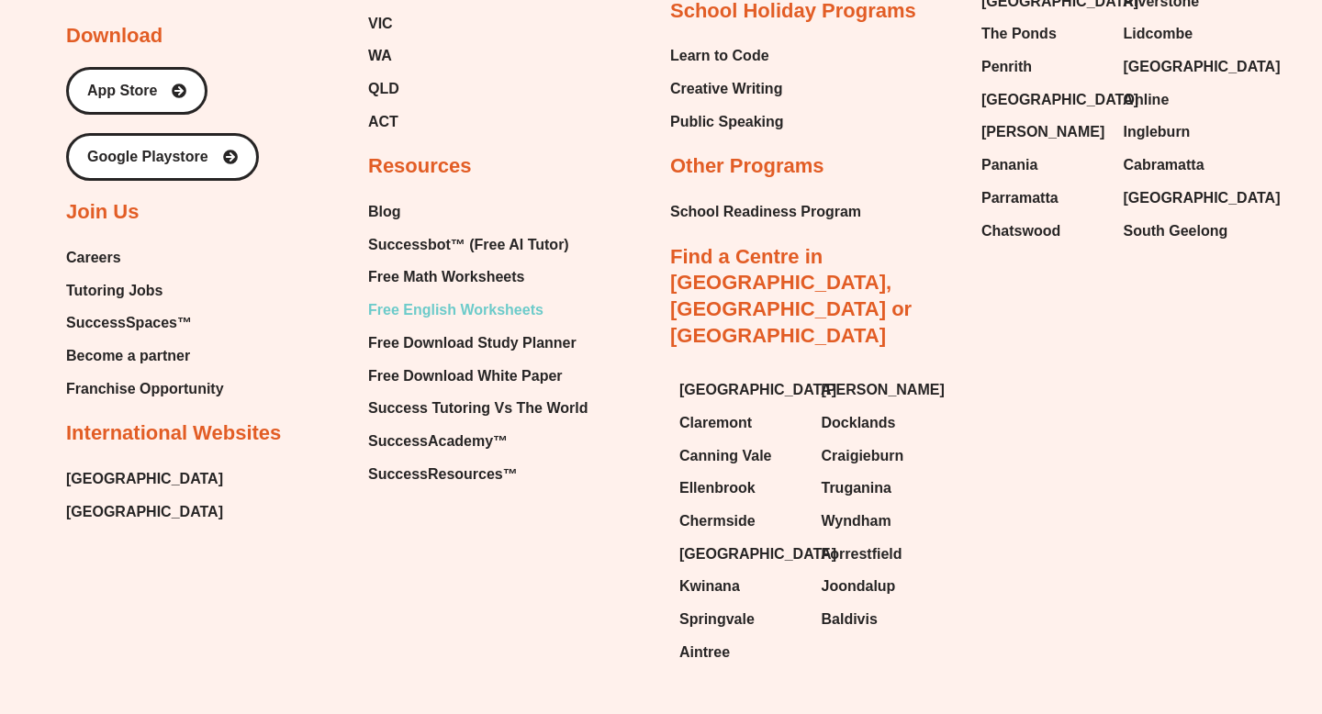 The height and width of the screenshot is (714, 1322). I want to click on h2: International Websites, so click(173, 433).